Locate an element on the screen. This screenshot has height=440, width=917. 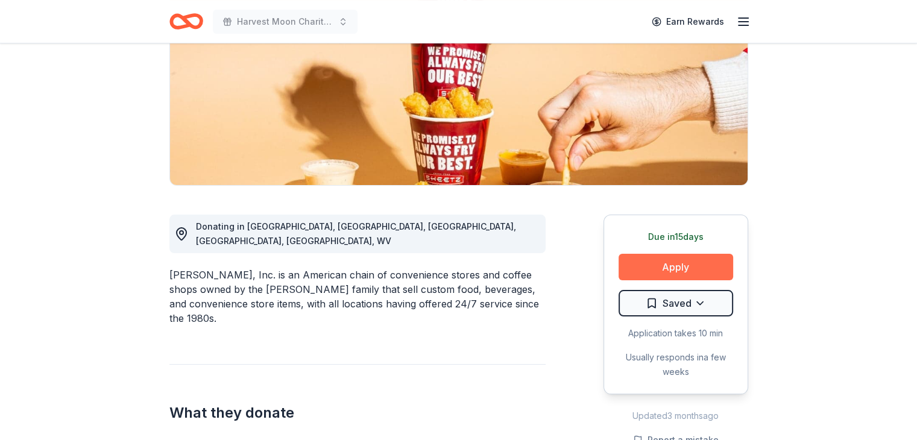
span: Saved is located at coordinates (677, 303).